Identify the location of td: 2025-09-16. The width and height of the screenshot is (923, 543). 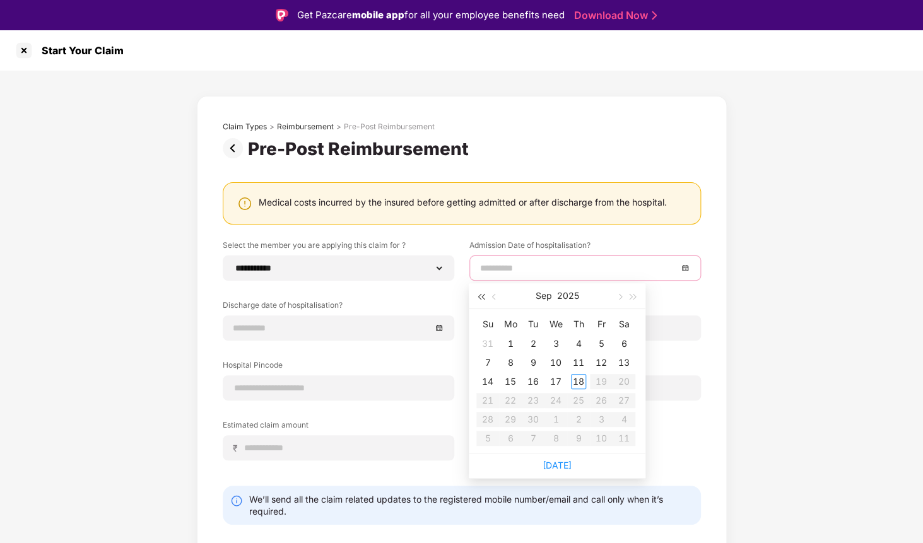
(533, 382).